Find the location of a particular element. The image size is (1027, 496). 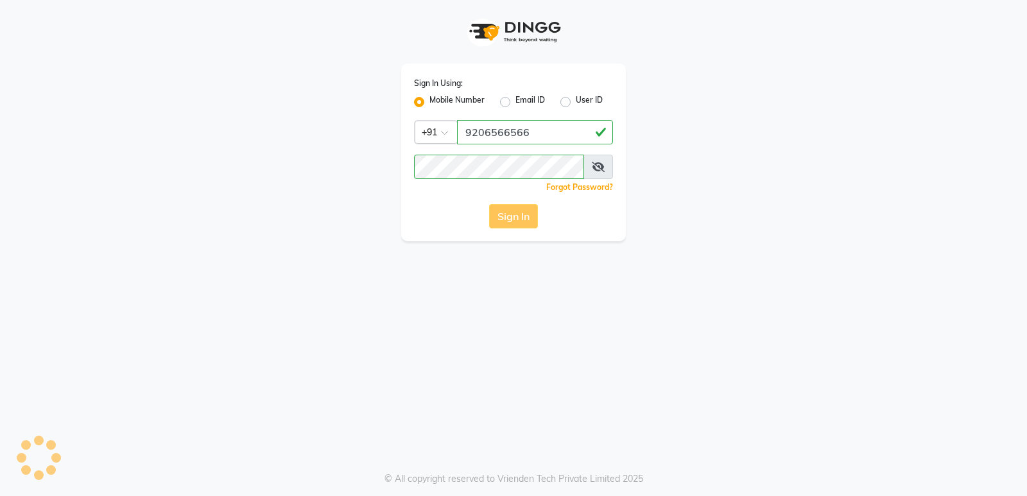

label: User ID is located at coordinates (589, 102).